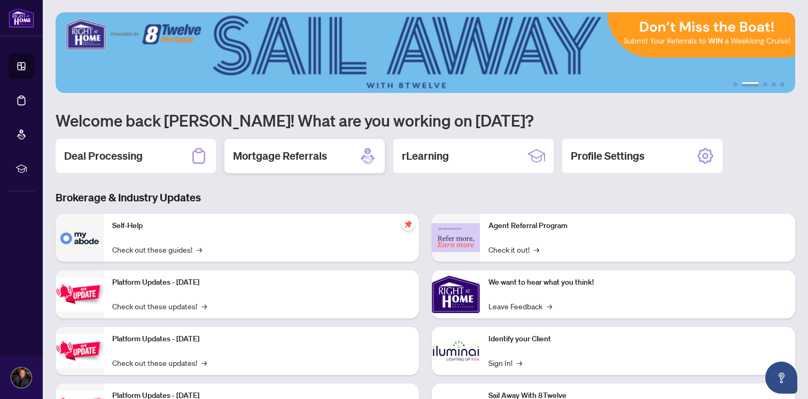 This screenshot has height=399, width=808. I want to click on img: Slide 1, so click(425, 52).